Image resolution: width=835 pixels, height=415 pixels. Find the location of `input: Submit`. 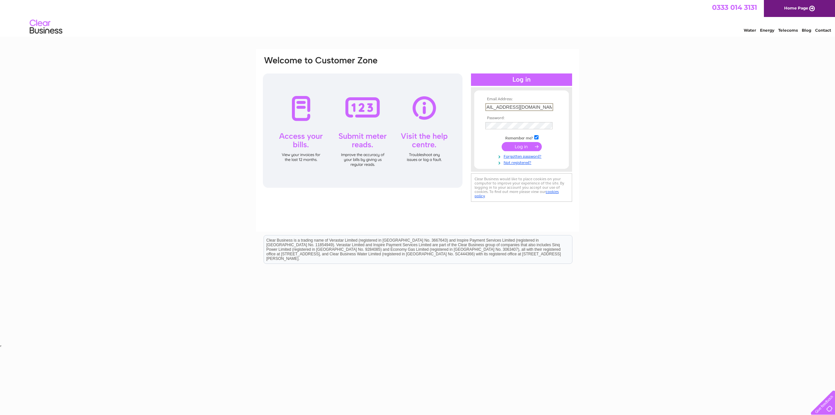

input: Submit is located at coordinates (522, 146).